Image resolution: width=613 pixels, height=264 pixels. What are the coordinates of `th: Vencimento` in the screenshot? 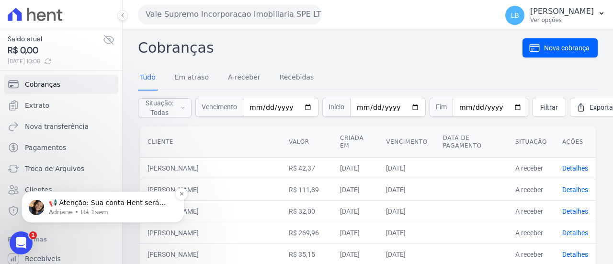 It's located at (407, 142).